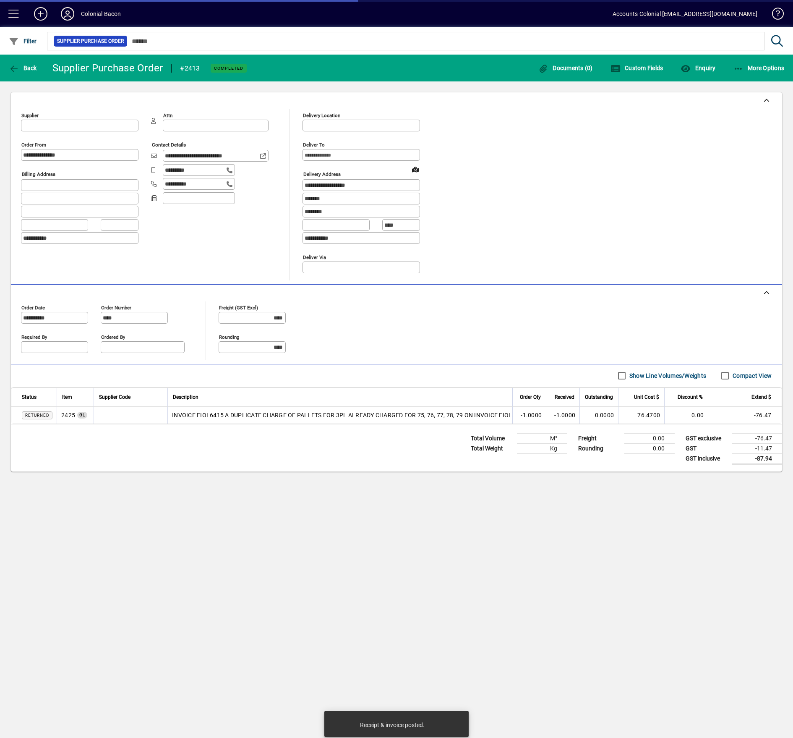 The image size is (793, 738). I want to click on span: Returned, so click(37, 415).